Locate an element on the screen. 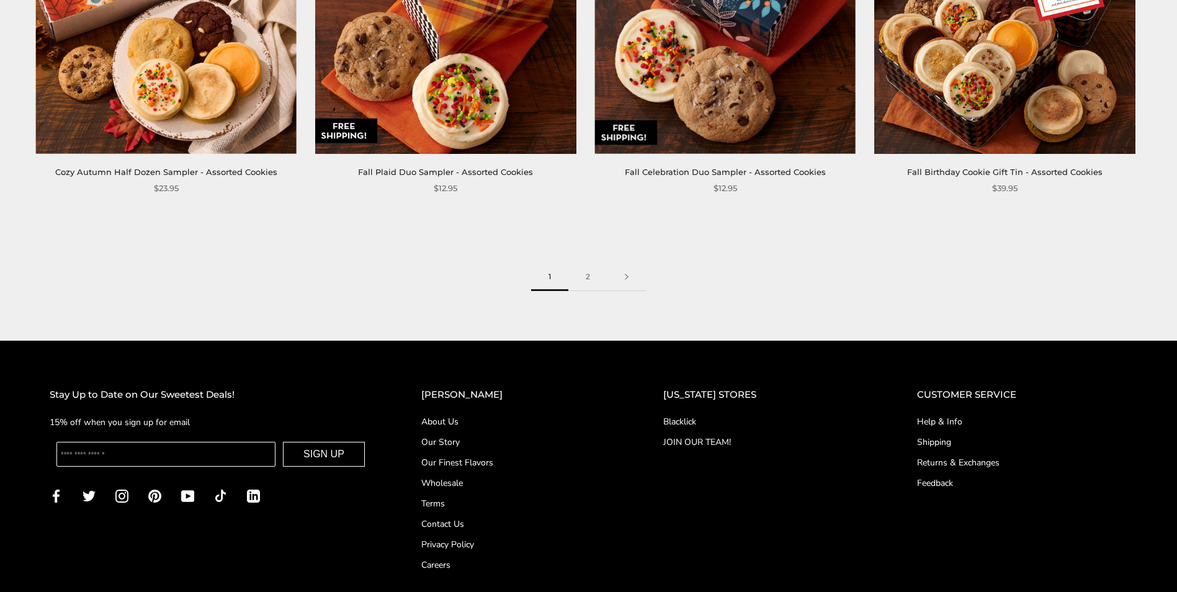 The height and width of the screenshot is (592, 1177). a: Pinterest is located at coordinates (155, 495).